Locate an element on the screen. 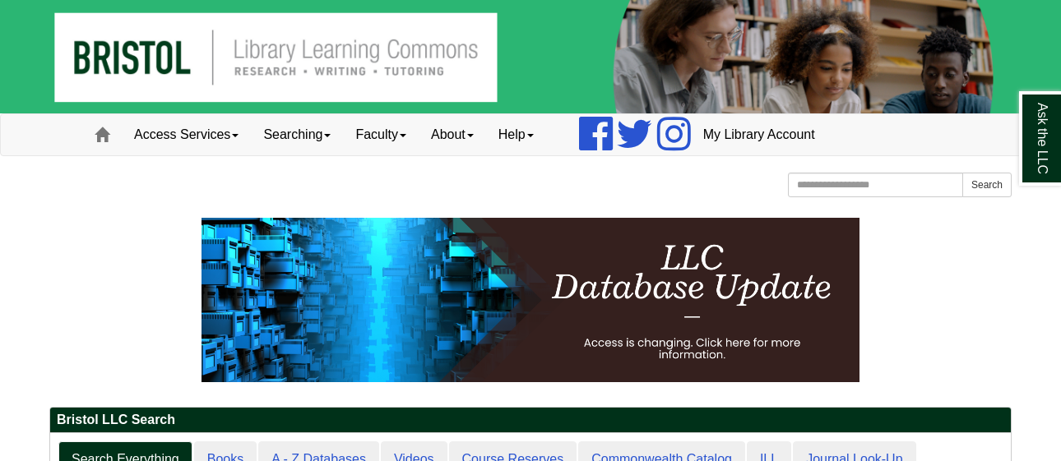  a: Access Services is located at coordinates (186, 135).